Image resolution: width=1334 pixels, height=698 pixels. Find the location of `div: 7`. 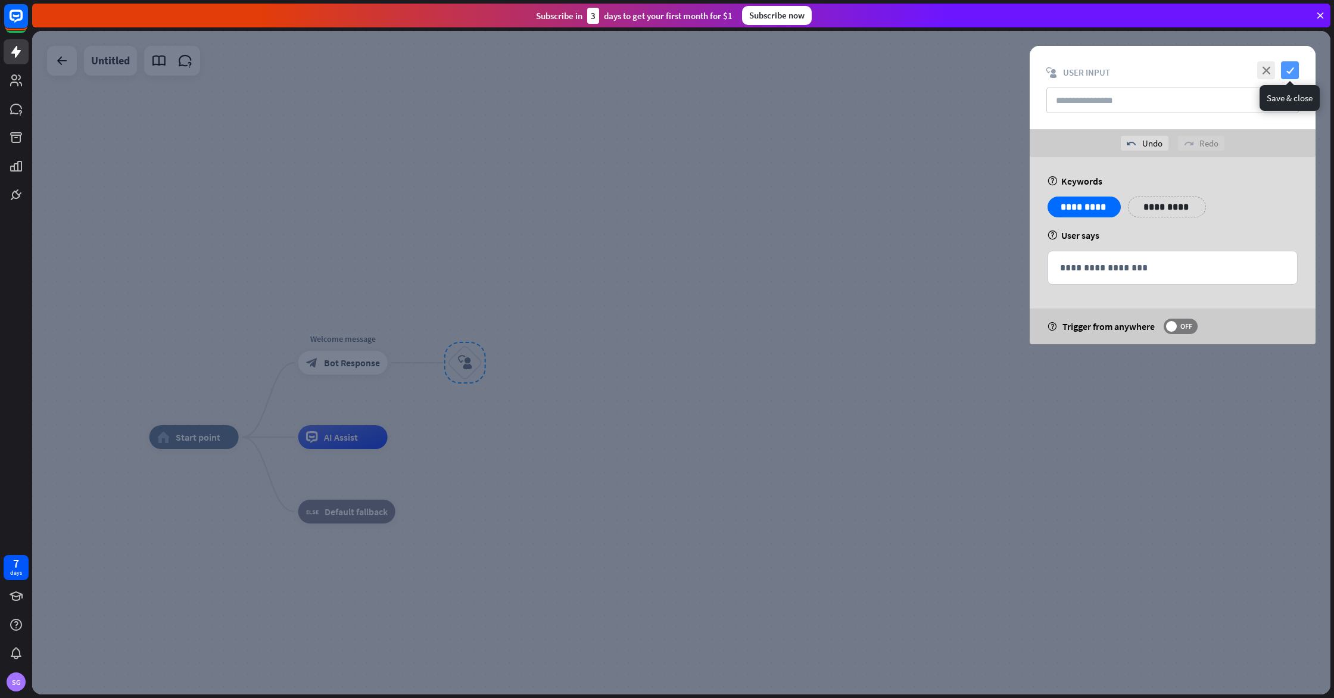

div: 7 is located at coordinates (16, 564).